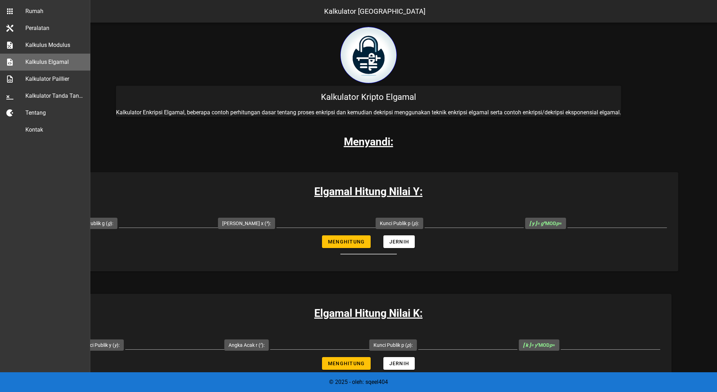 The image size is (717, 392). I want to click on font: [ y ], so click(533, 223).